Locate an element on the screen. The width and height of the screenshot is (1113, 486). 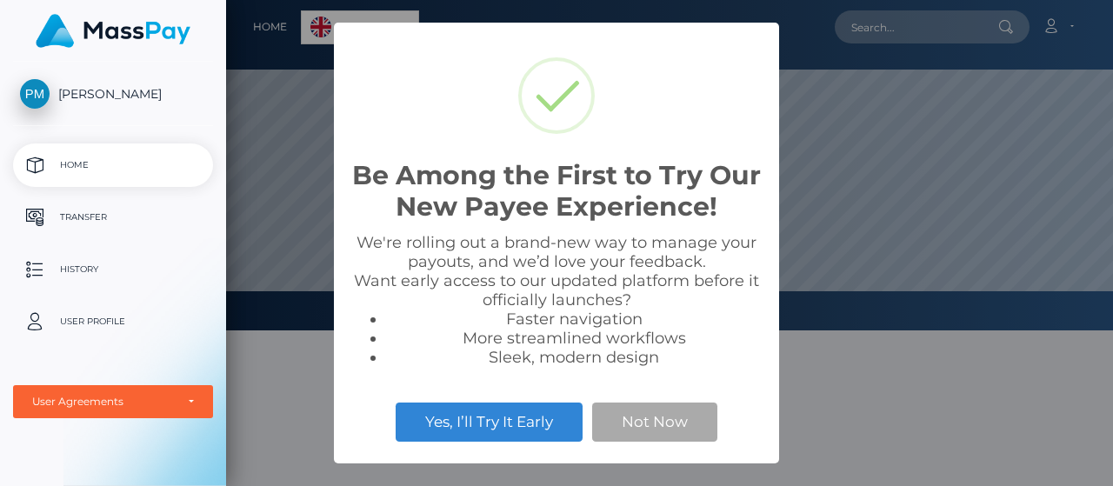
li: More streamlined workflows is located at coordinates (574, 338).